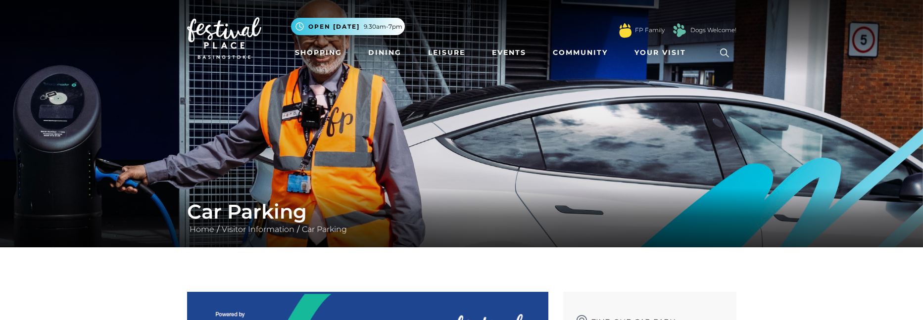 The height and width of the screenshot is (320, 923). Describe the element at coordinates (509, 52) in the screenshot. I see `a: Events` at that location.